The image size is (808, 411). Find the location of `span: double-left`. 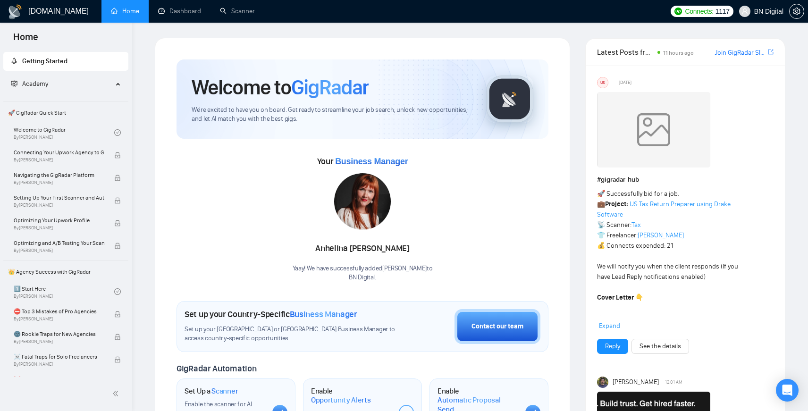

span: double-left is located at coordinates (117, 393).